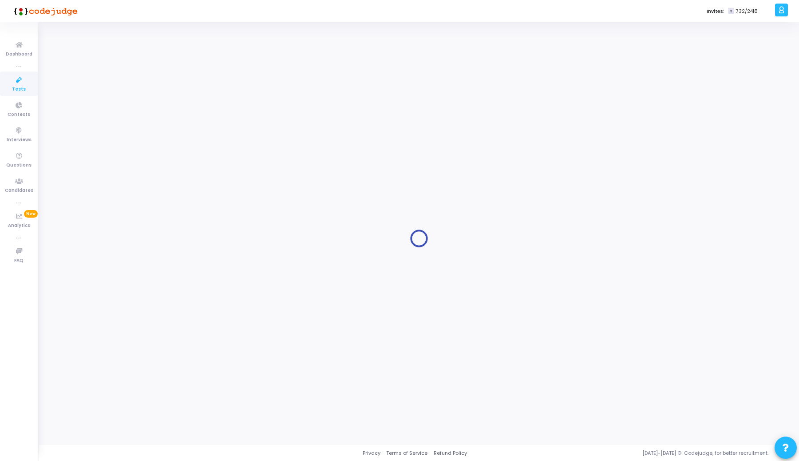 The width and height of the screenshot is (799, 461). Describe the element at coordinates (450, 453) in the screenshot. I see `a: Refund Policy` at that location.